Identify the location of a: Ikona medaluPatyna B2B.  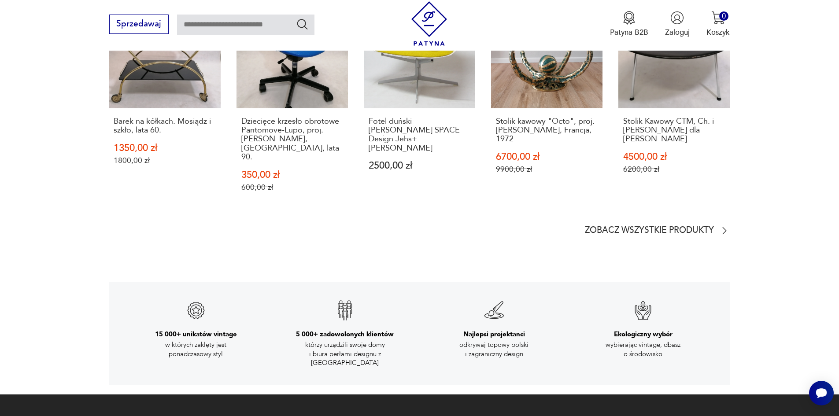
(629, 24).